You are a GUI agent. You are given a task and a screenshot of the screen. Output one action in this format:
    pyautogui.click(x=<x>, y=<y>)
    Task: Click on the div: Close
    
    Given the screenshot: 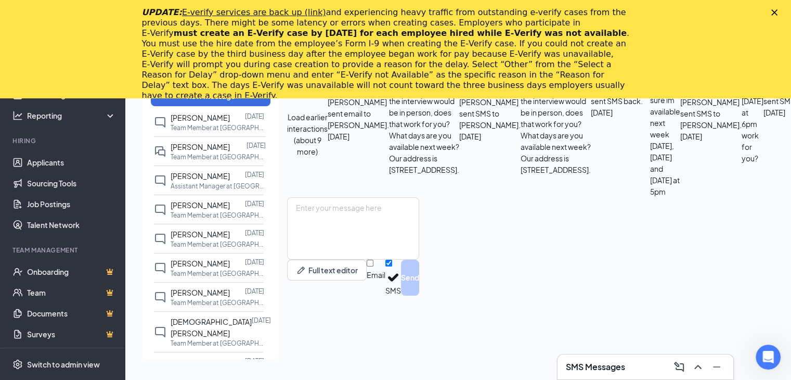 What is the action you would take?
    pyautogui.click(x=777, y=12)
    